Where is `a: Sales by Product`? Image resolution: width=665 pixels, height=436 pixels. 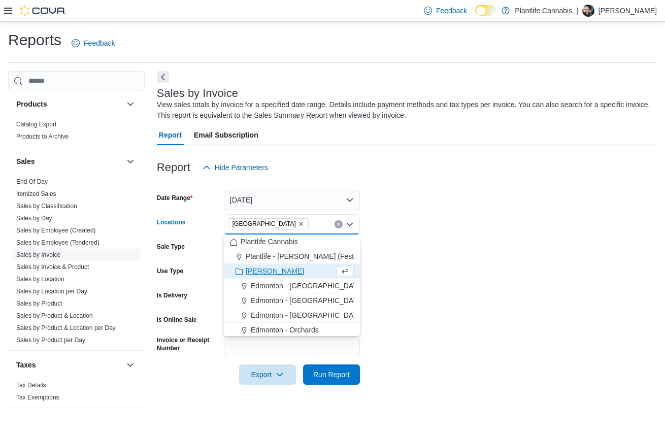
a: Sales by Product is located at coordinates (39, 303).